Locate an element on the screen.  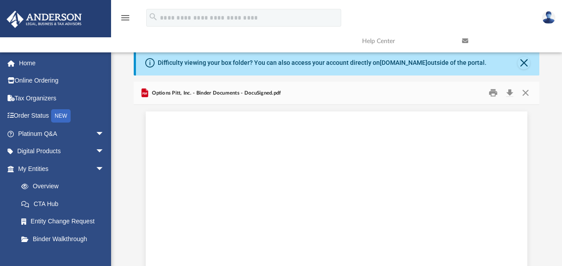
img: Anderson Advisors Platinum Portal is located at coordinates (44, 19).